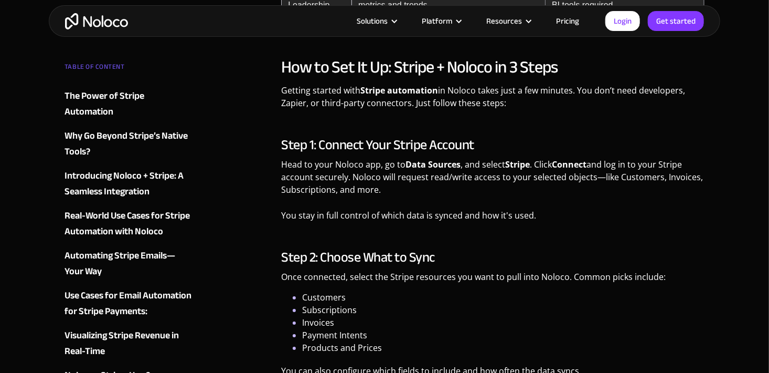 Image resolution: width=769 pixels, height=373 pixels. I want to click on div: Use Cases for Email Automation for Stripe Payments:, so click(128, 303).